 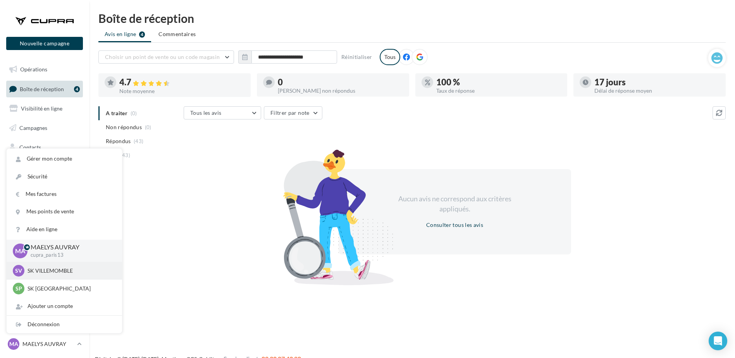 I want to click on span: SV, so click(x=19, y=271).